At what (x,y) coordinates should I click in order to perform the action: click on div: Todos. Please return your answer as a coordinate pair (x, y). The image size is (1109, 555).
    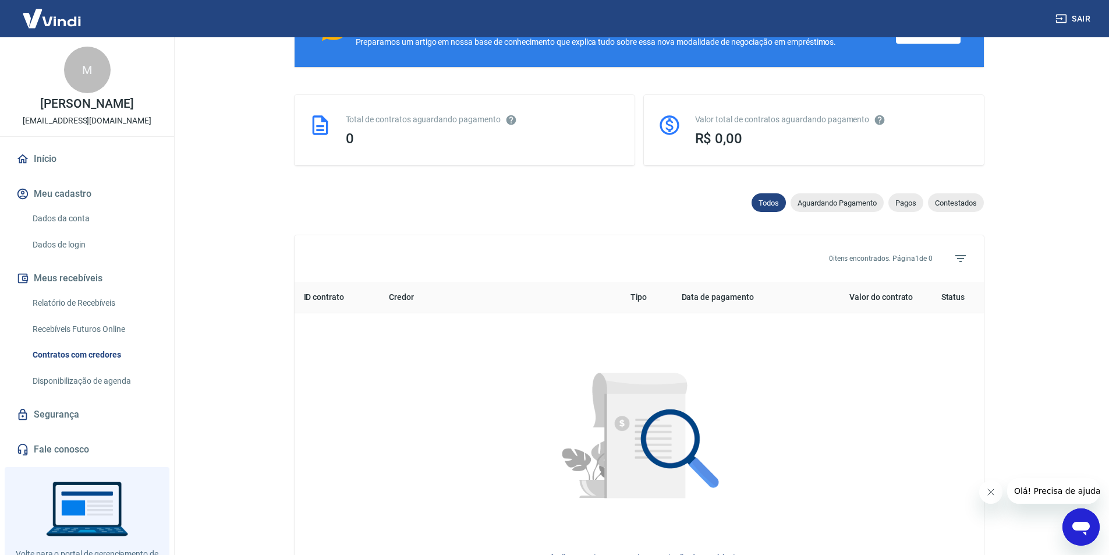
    Looking at the image, I should click on (769, 203).